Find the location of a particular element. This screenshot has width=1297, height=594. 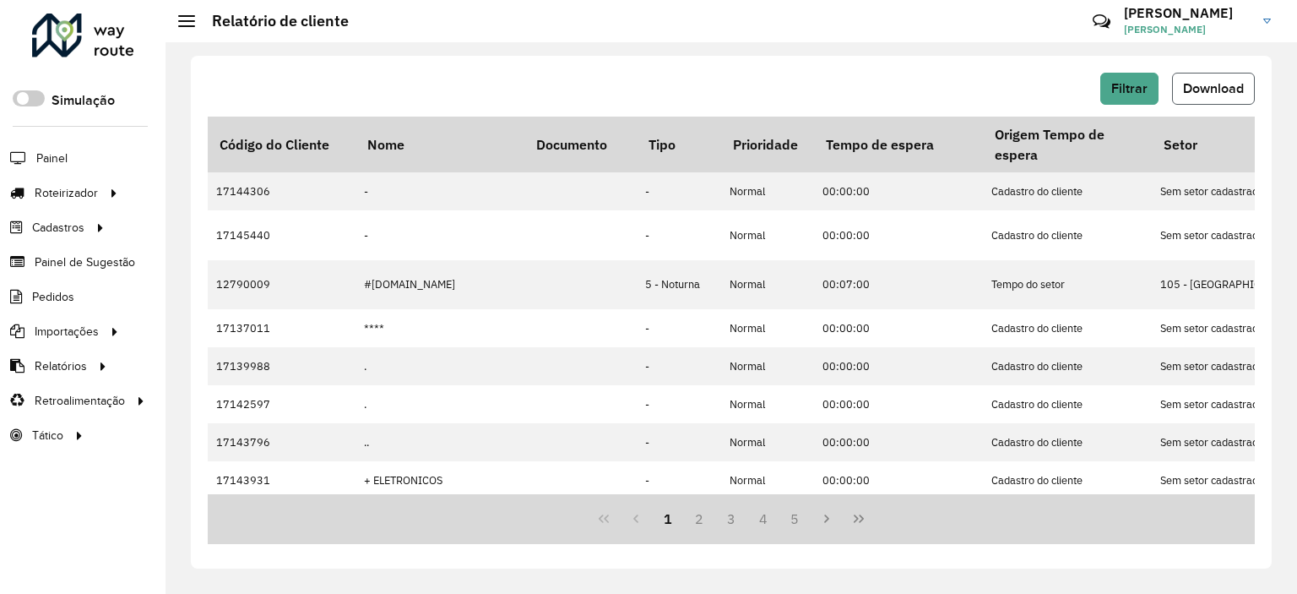

button: 1 is located at coordinates (668, 519).